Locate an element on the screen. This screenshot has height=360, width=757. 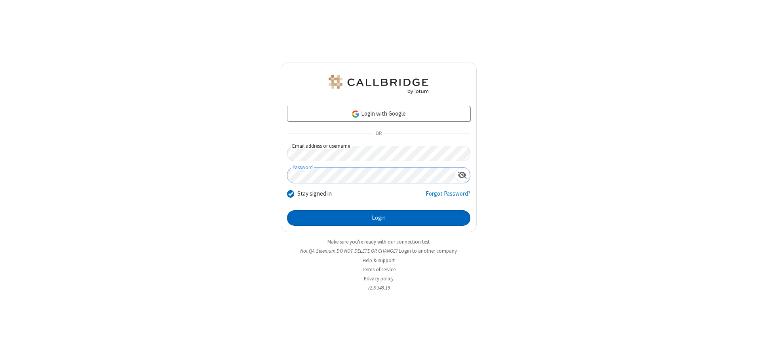
button: Login is located at coordinates (378, 218).